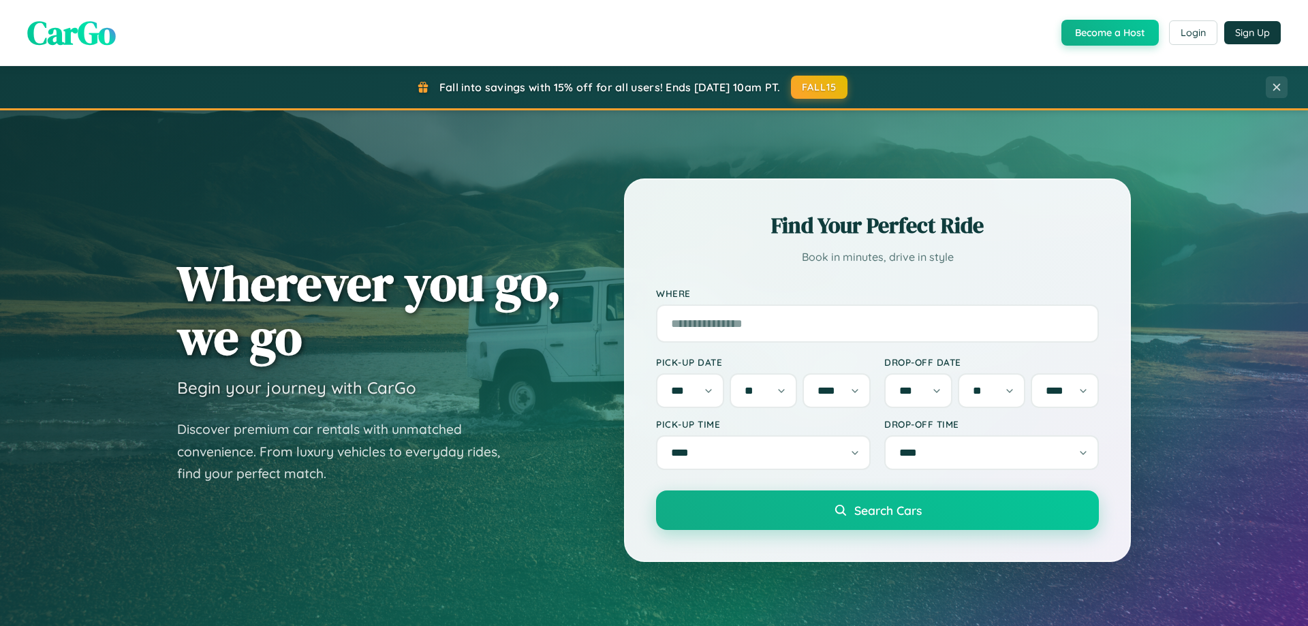  What do you see at coordinates (763, 424) in the screenshot?
I see `label: Pick-up Time` at bounding box center [763, 424].